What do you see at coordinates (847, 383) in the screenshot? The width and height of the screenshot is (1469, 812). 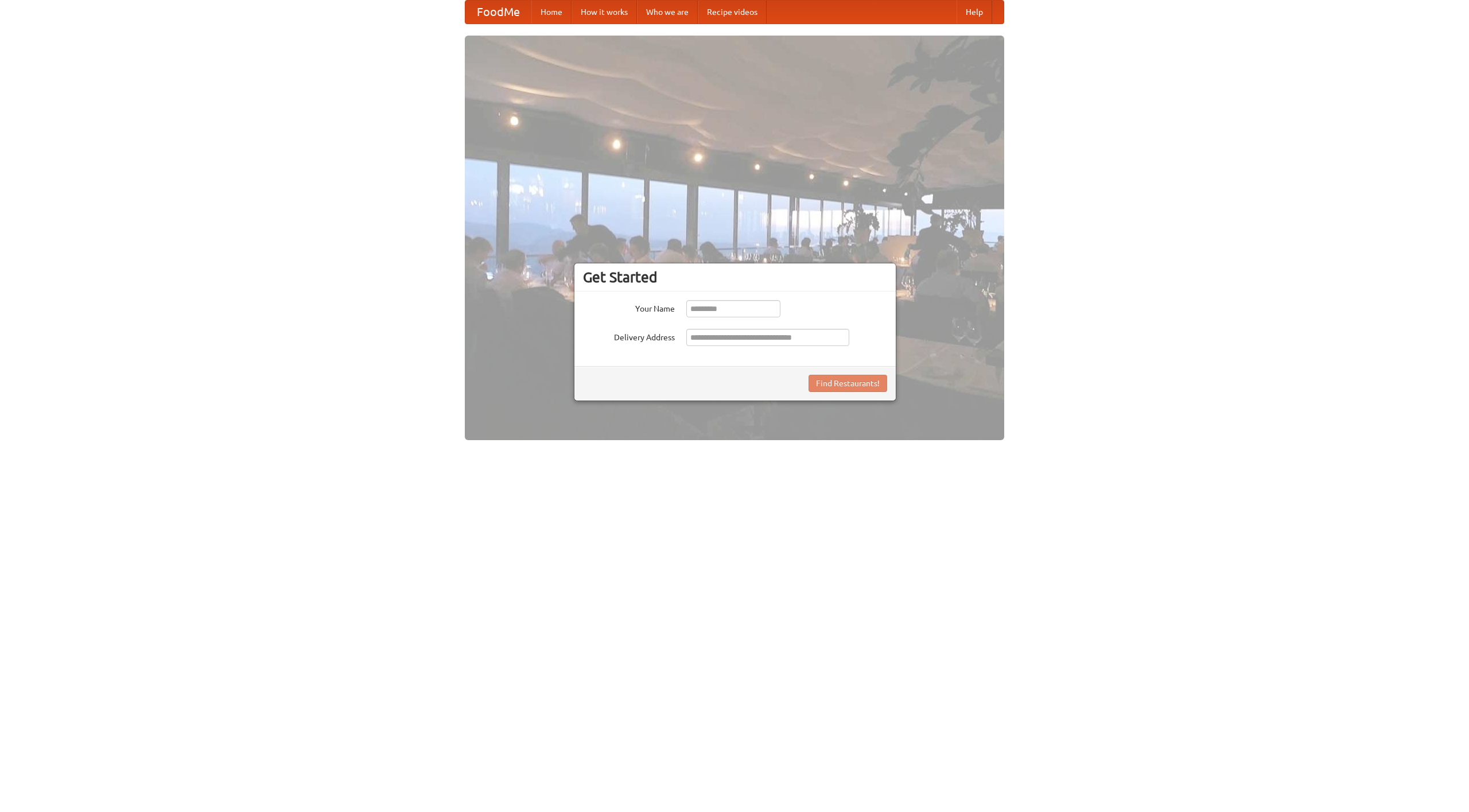 I see `button: Find Restaurants!` at bounding box center [847, 383].